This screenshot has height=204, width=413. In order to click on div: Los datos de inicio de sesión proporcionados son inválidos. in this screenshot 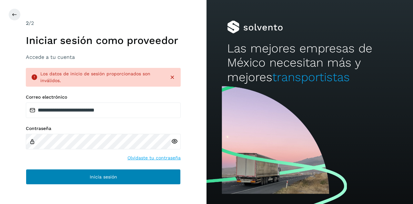, I will do `click(102, 77)`.